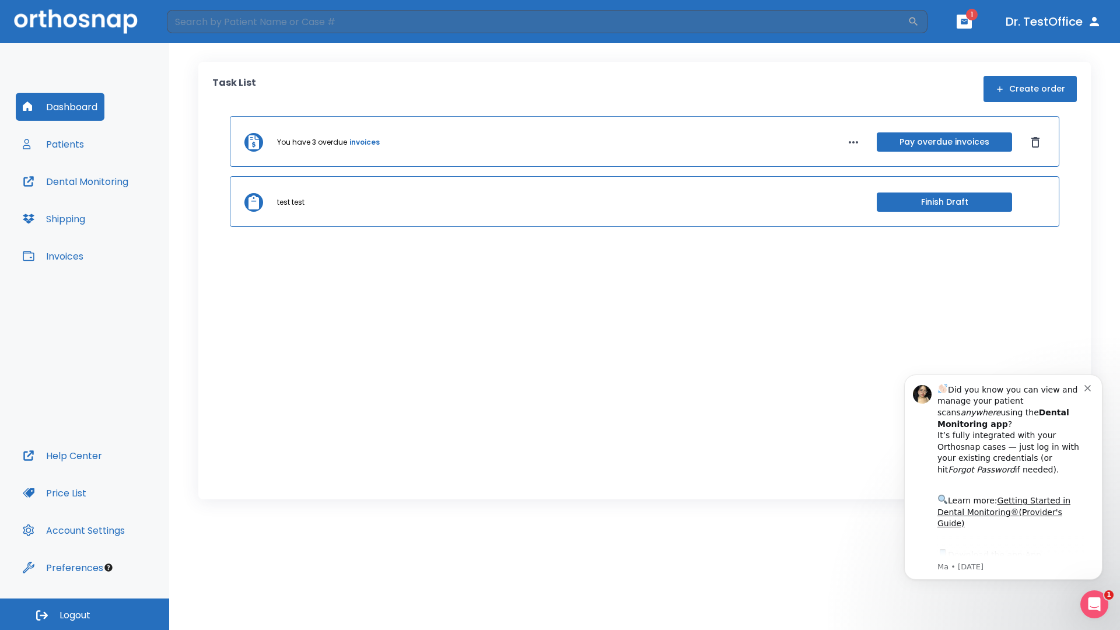 Image resolution: width=1120 pixels, height=630 pixels. Describe the element at coordinates (94, 53) in the screenshot. I see `i: anywhere` at that location.